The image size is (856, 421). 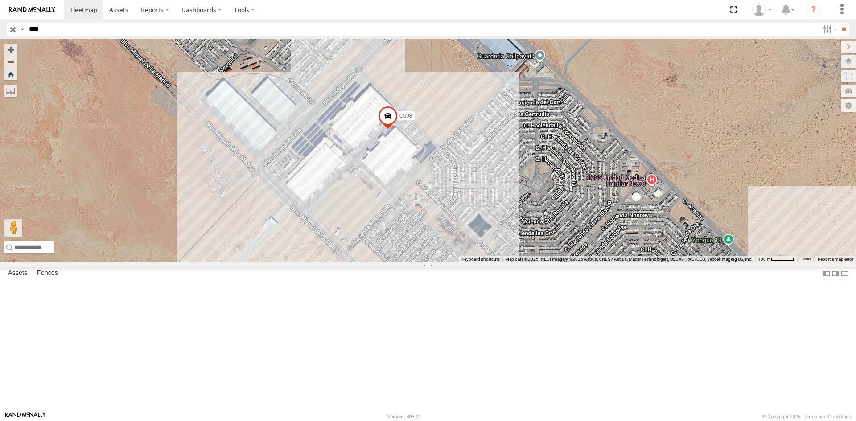 What do you see at coordinates (776, 260) in the screenshot?
I see `button: Map Scale: 100 m per 49 pixels` at bounding box center [776, 260].